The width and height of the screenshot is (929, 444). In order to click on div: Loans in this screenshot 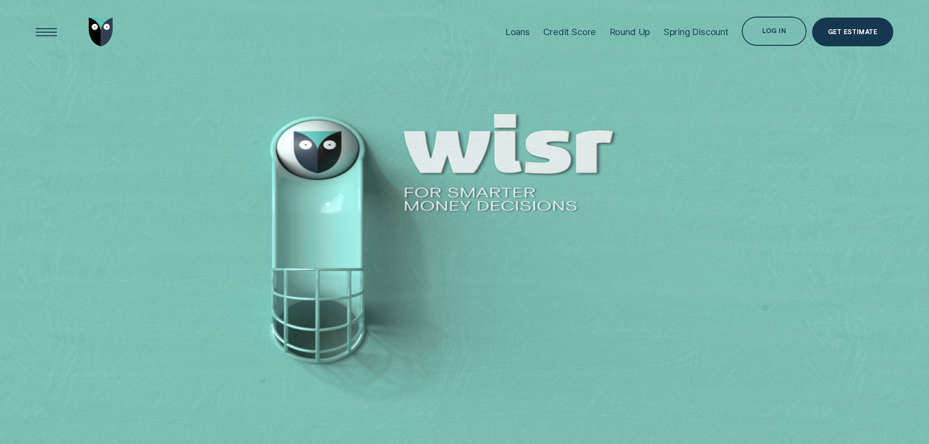, I will do `click(518, 32)`.